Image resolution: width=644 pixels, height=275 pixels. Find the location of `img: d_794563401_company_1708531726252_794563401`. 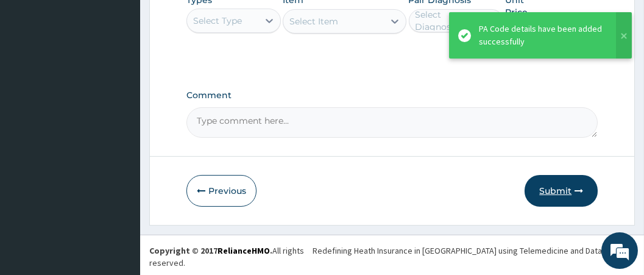

img: d_794563401_company_1708531726252_794563401 is located at coordinates (36, 76).